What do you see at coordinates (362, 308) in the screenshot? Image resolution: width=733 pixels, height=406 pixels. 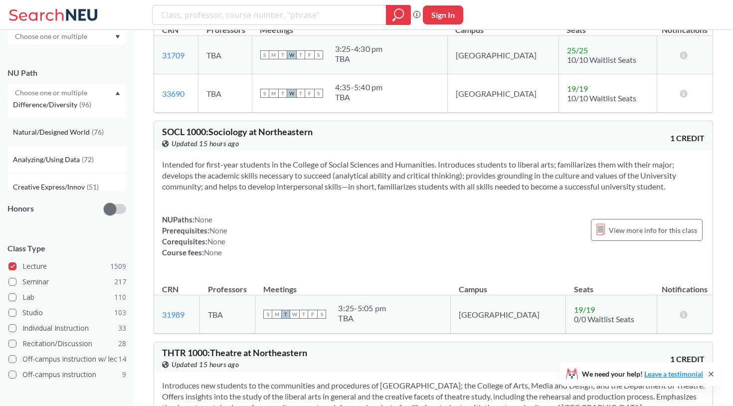 I see `div: 3:25 - 5:05 pm` at bounding box center [362, 308].